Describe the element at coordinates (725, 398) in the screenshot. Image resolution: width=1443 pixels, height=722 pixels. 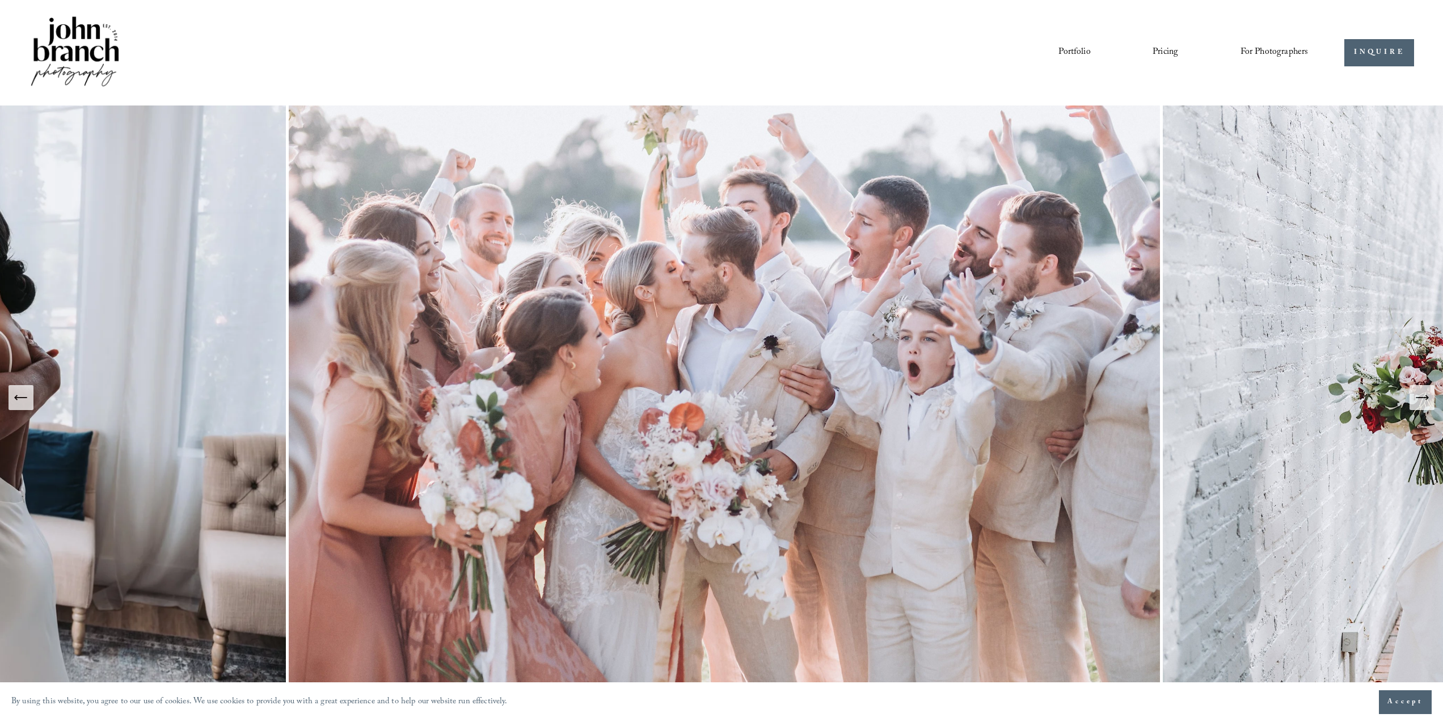
I see `img: A wedding party celebrating outdoors, featuring a bride and groom kissing amidst cheering bridesm...` at that location.